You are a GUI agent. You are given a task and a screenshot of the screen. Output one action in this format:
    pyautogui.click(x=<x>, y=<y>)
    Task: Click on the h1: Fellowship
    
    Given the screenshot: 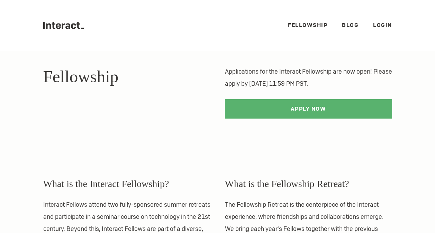 What is the action you would take?
    pyautogui.click(x=127, y=77)
    